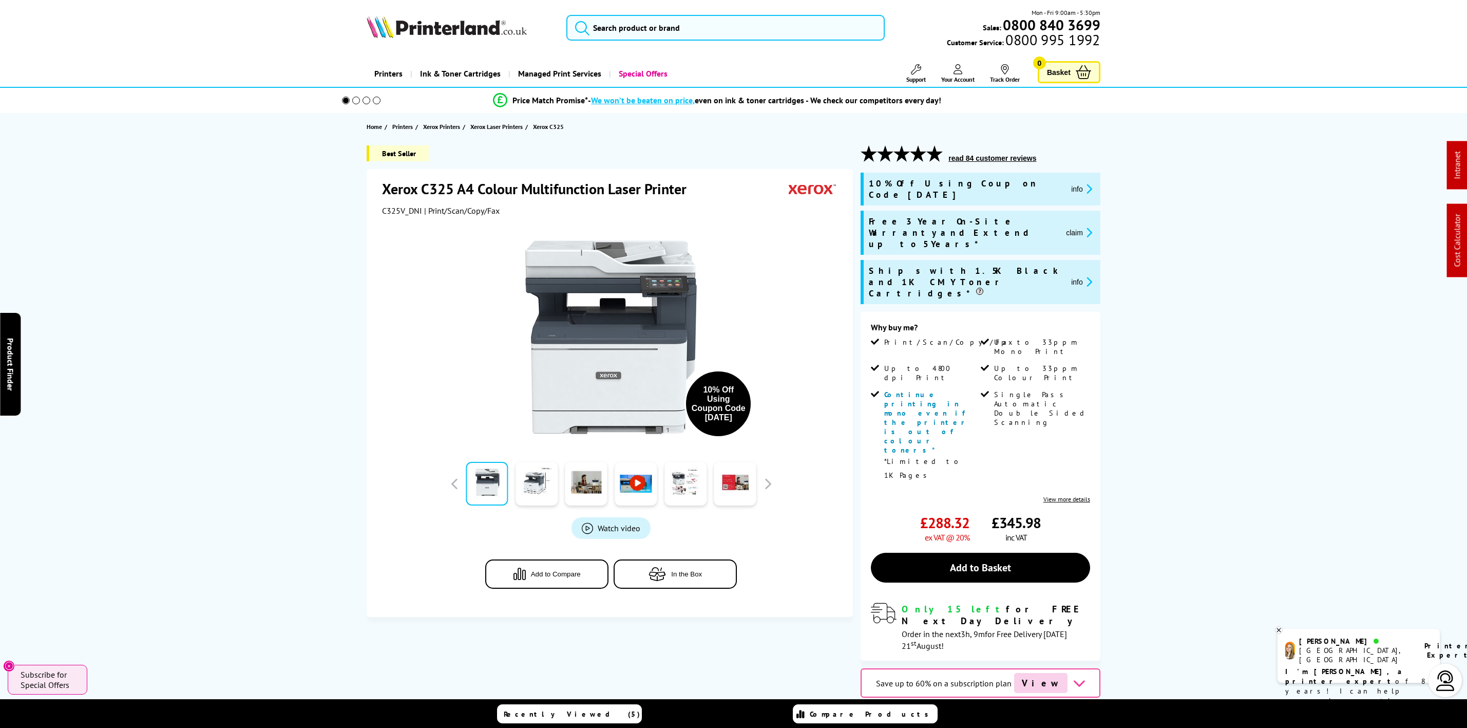 This screenshot has width=1467, height=728. I want to click on a: Basket 0, so click(1069, 72).